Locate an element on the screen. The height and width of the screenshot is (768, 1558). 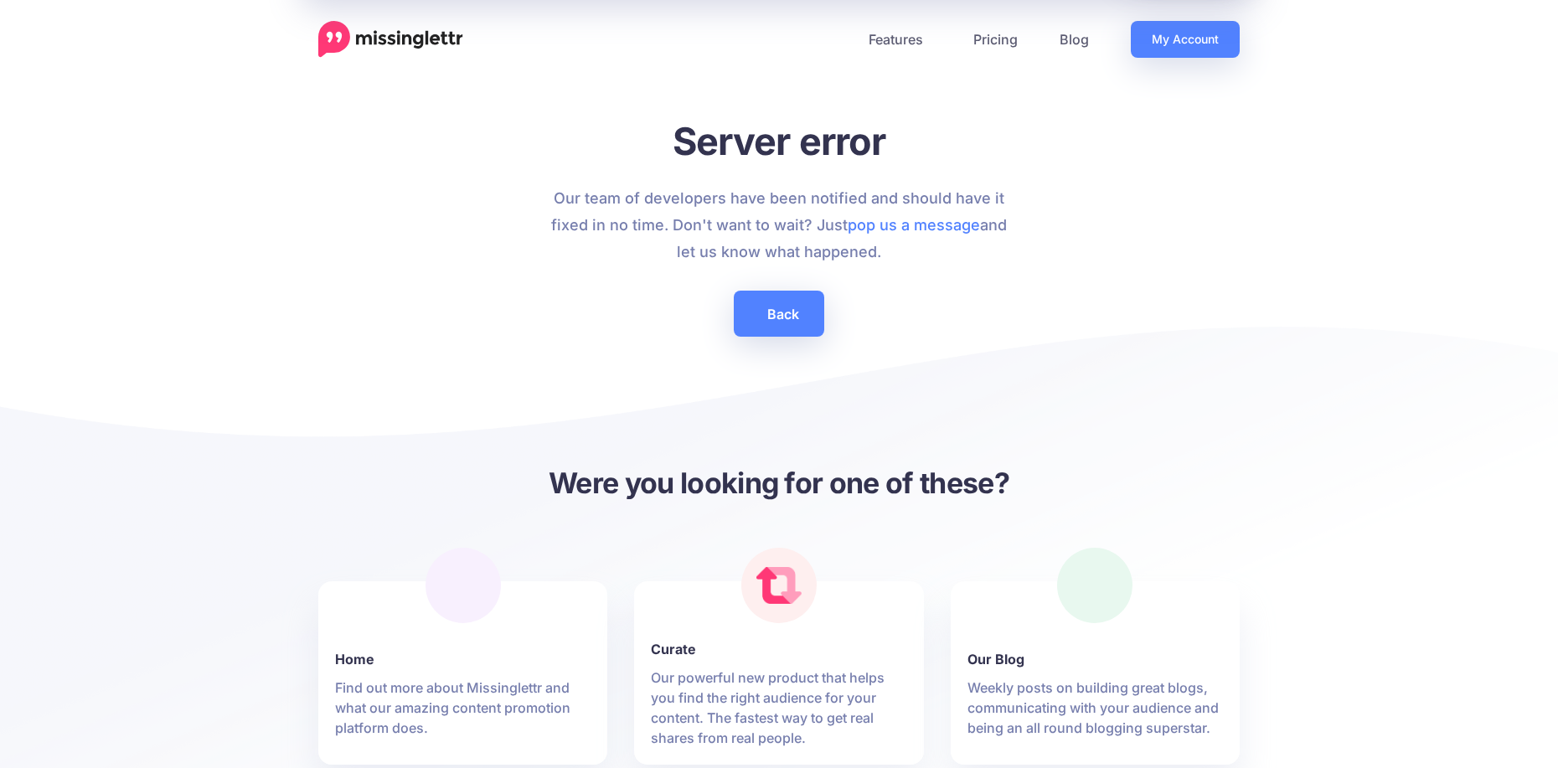
a: Curate Our powerful new product that helps you find the right audience for your content. The fast... is located at coordinates (778, 683).